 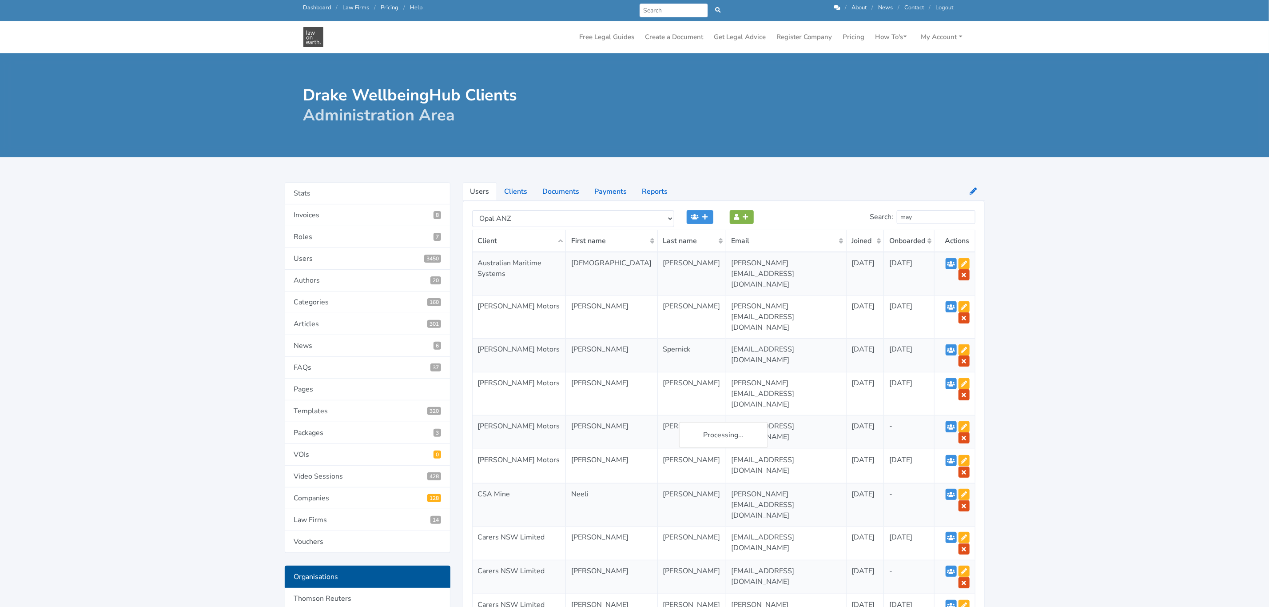 What do you see at coordinates (367, 237) in the screenshot?
I see `a: Roles7` at bounding box center [367, 237].